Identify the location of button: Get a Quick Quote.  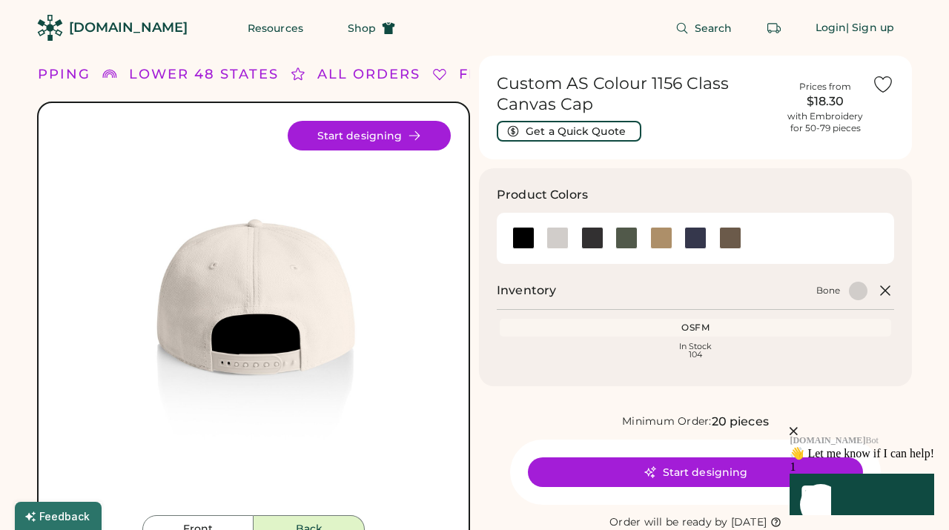
(569, 131).